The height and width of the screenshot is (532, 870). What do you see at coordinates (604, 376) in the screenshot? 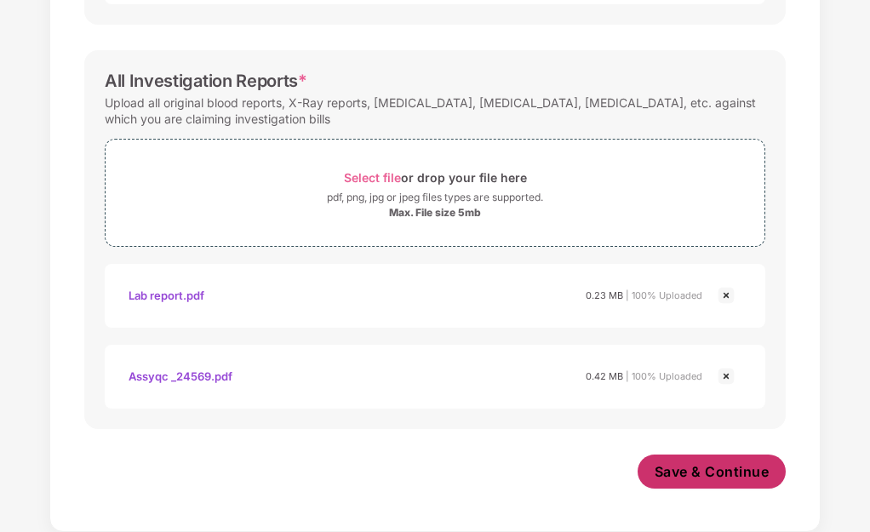
I see `span: 0.42 MB` at bounding box center [604, 376].